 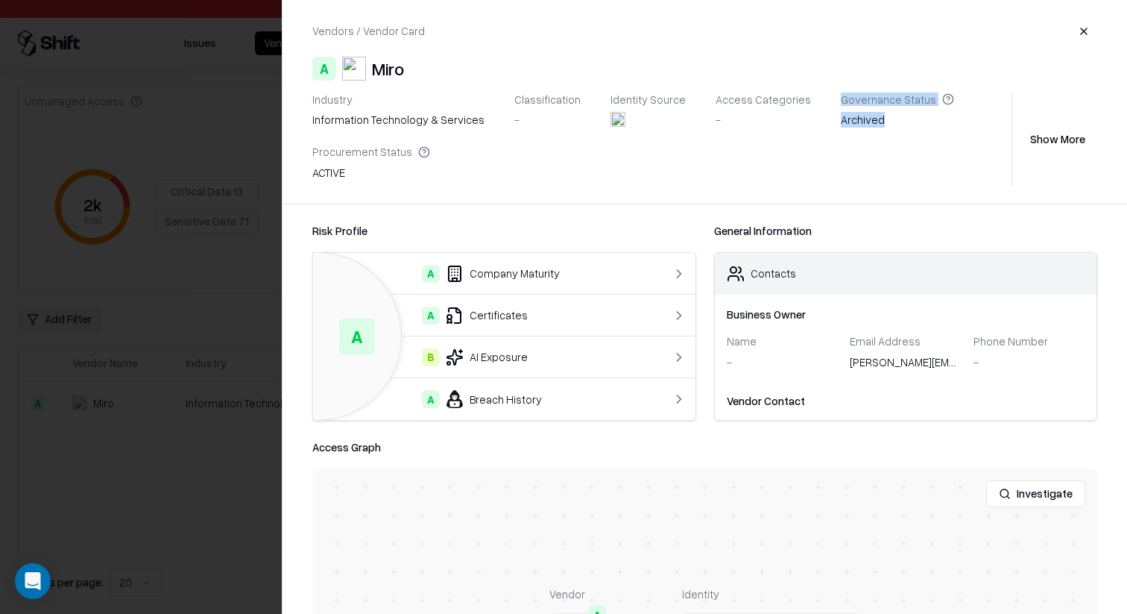 I want to click on div: Access Graph, so click(x=705, y=447).